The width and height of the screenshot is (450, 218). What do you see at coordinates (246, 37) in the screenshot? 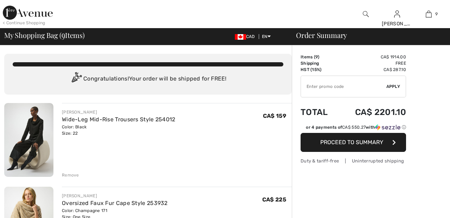
I see `span: CAD` at bounding box center [246, 37].